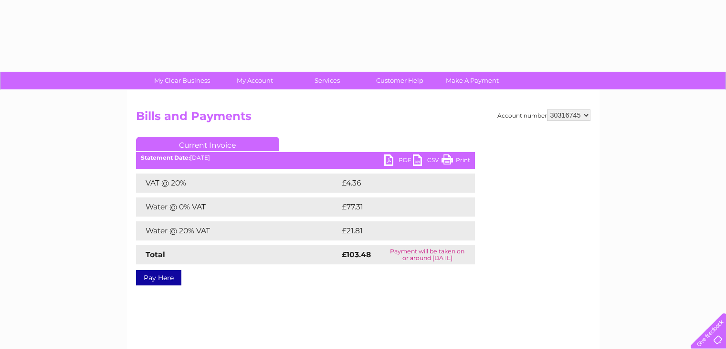 This screenshot has height=349, width=726. I want to click on h2: Bills and Payments, so click(363, 118).